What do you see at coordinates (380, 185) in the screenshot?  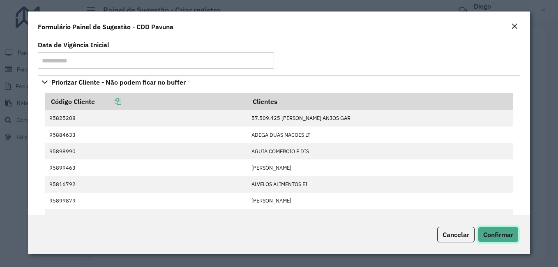 I see `td: ALVELOS ALIMENTOS EI` at bounding box center [380, 185].